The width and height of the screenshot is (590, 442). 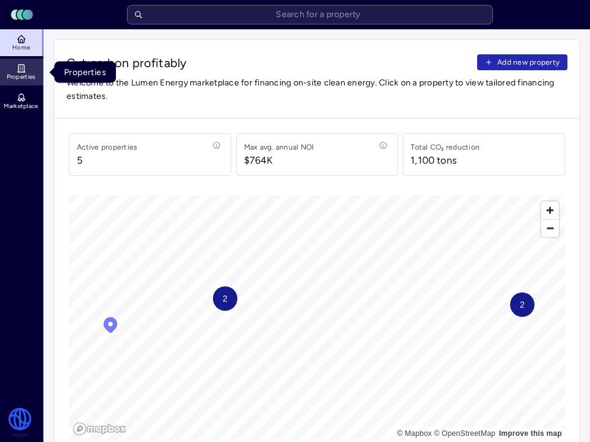 I want to click on span: Add new property, so click(x=529, y=62).